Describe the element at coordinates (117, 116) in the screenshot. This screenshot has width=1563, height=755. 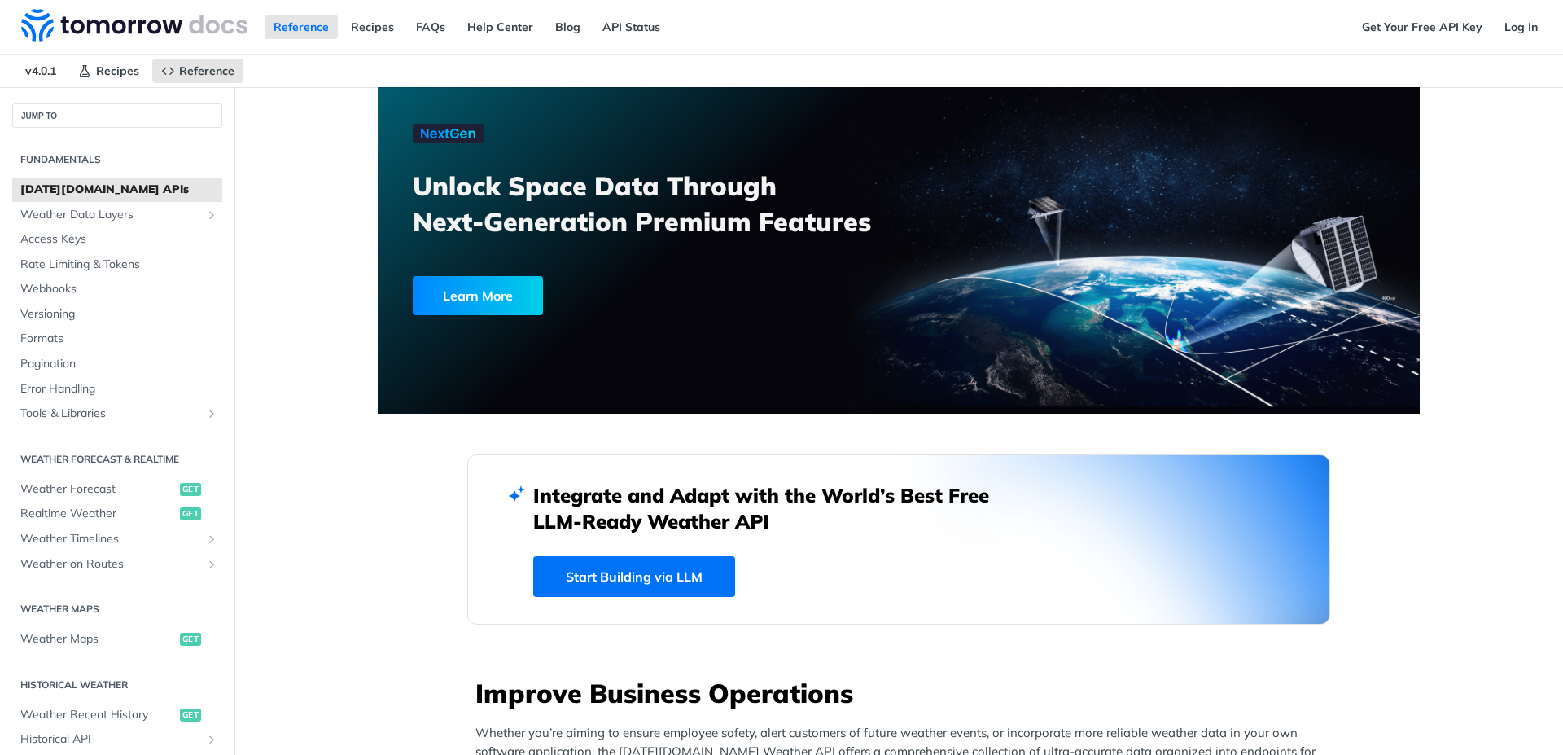
I see `button: JUMP TO` at that location.